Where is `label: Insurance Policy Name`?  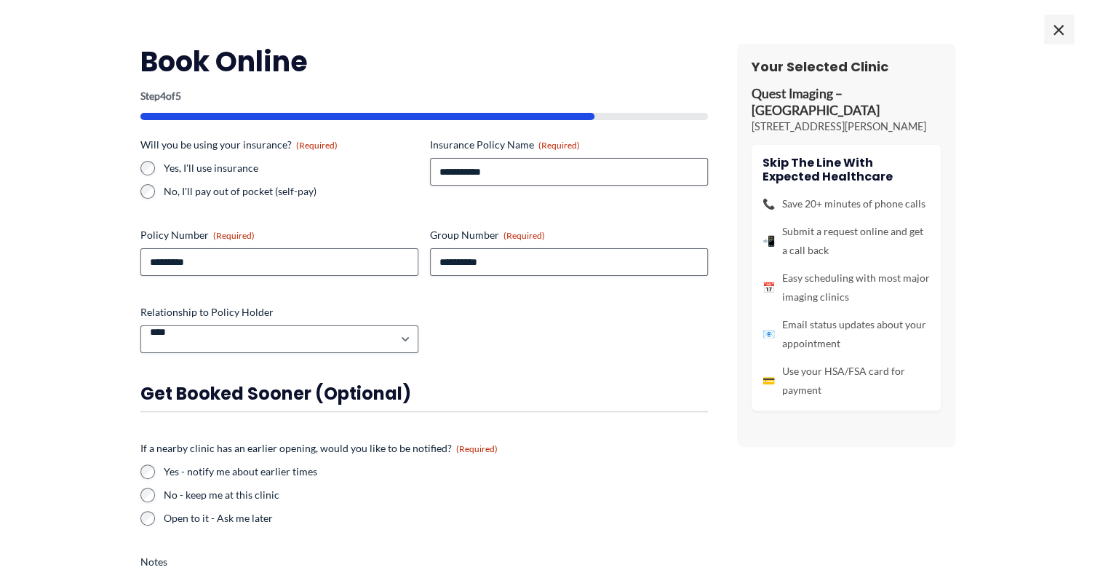
label: Insurance Policy Name is located at coordinates (569, 145).